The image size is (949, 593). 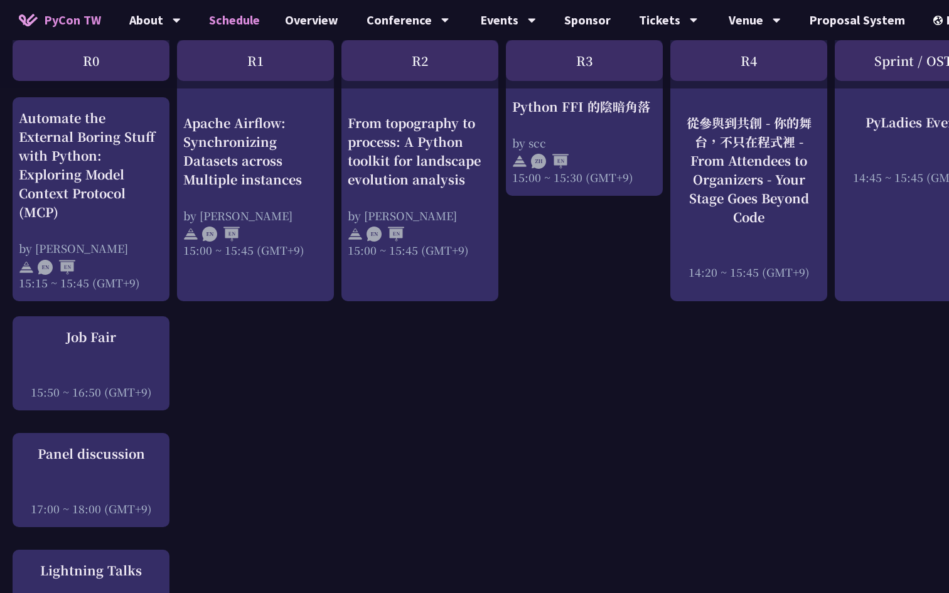 I want to click on img: Home icon of PyCon TW 2025, so click(x=28, y=20).